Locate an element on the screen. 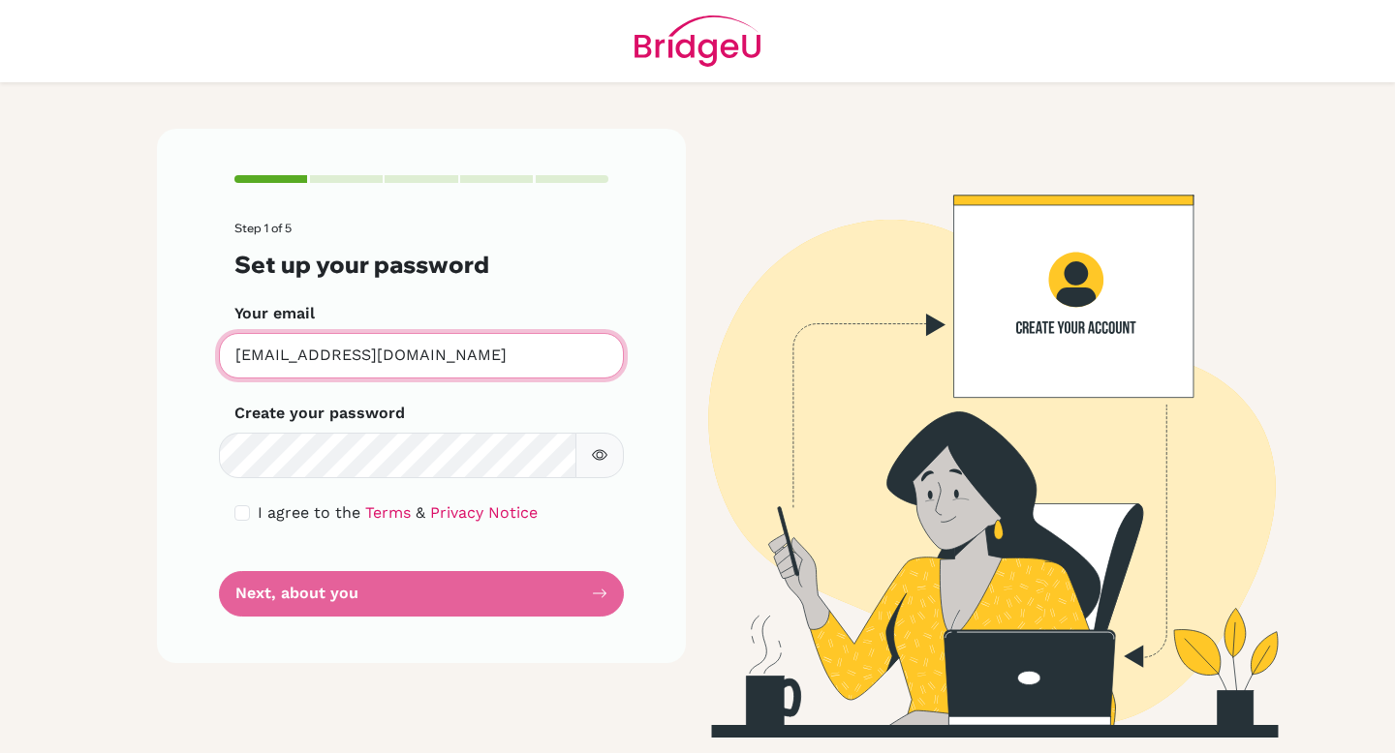 The width and height of the screenshot is (1395, 753). input: Insert your email* is located at coordinates (421, 355).